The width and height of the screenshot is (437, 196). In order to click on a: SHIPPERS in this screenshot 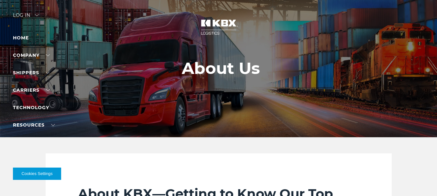, I will do `click(31, 73)`.